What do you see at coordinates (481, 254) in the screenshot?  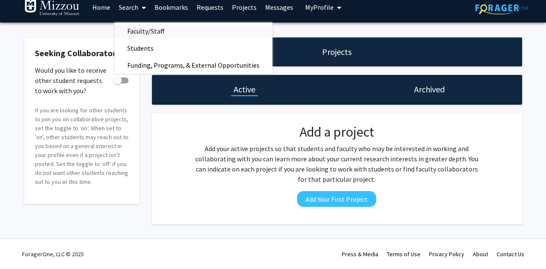 I see `a: About` at bounding box center [481, 254].